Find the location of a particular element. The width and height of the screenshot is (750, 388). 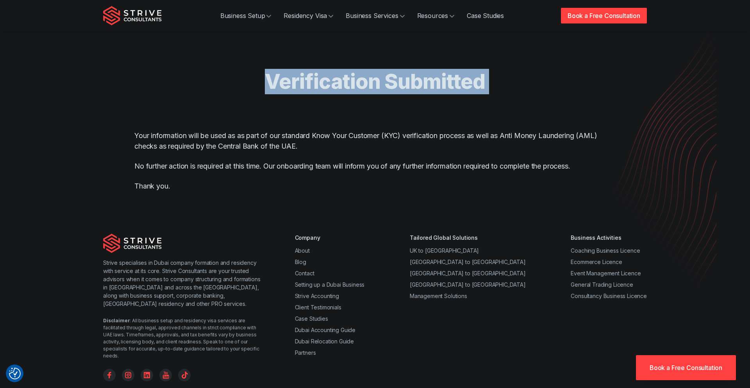

a: Linkedin is located at coordinates (147, 375).